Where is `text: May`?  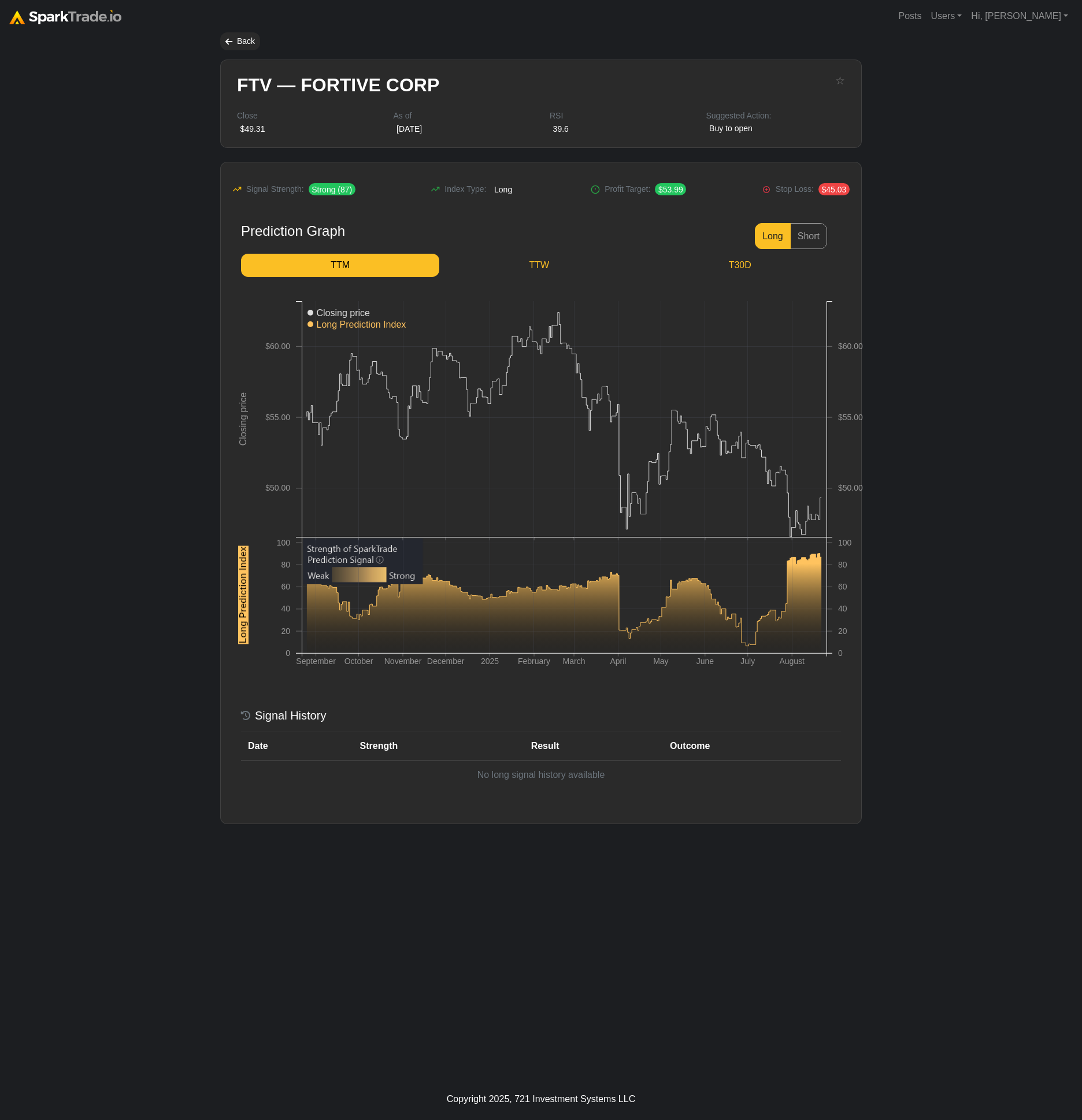
text: May is located at coordinates (661, 661).